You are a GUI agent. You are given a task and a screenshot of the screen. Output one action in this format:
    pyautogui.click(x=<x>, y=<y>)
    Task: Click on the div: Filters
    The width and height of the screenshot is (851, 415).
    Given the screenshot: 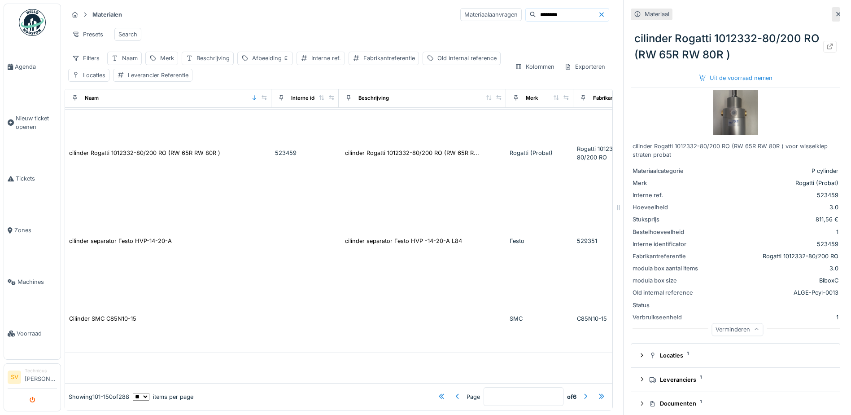 What is the action you would take?
    pyautogui.click(x=86, y=58)
    